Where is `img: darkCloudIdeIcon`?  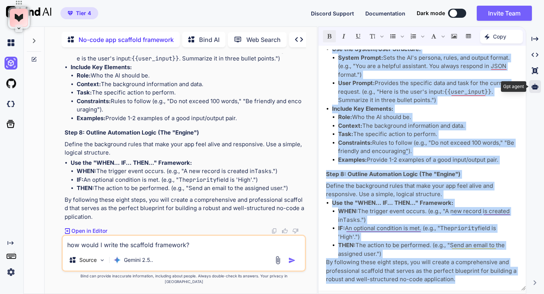 img: darkCloudIdeIcon is located at coordinates (11, 104).